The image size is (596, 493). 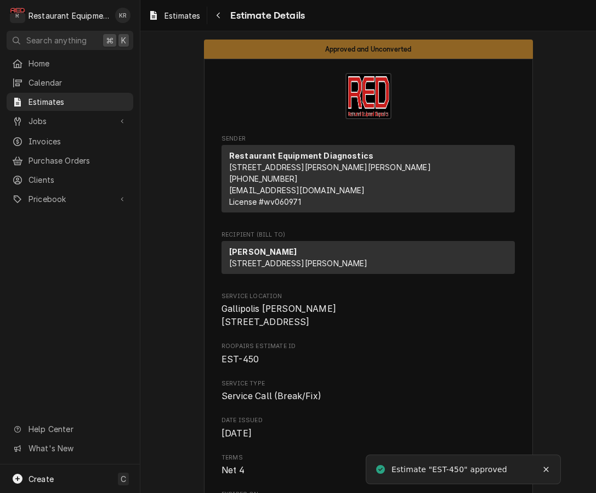 I want to click on span: K, so click(x=123, y=40).